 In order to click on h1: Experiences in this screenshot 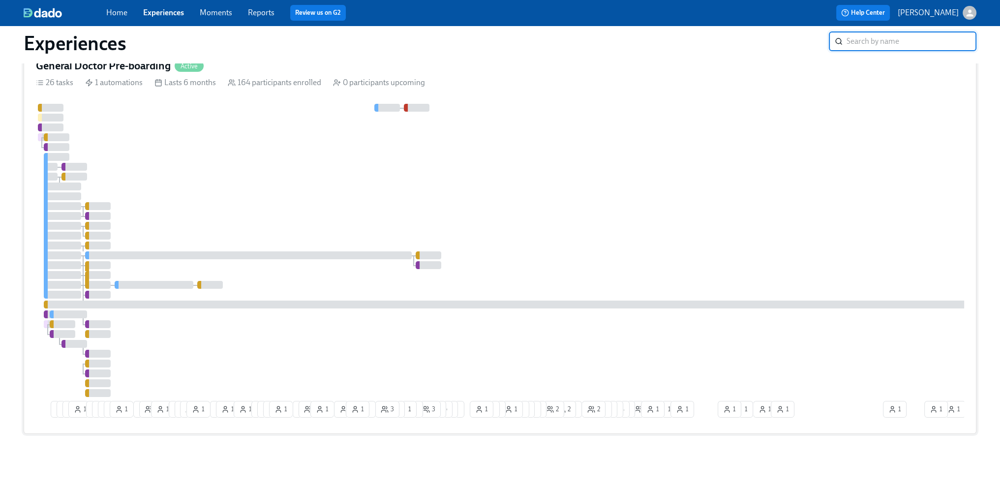, I will do `click(75, 43)`.